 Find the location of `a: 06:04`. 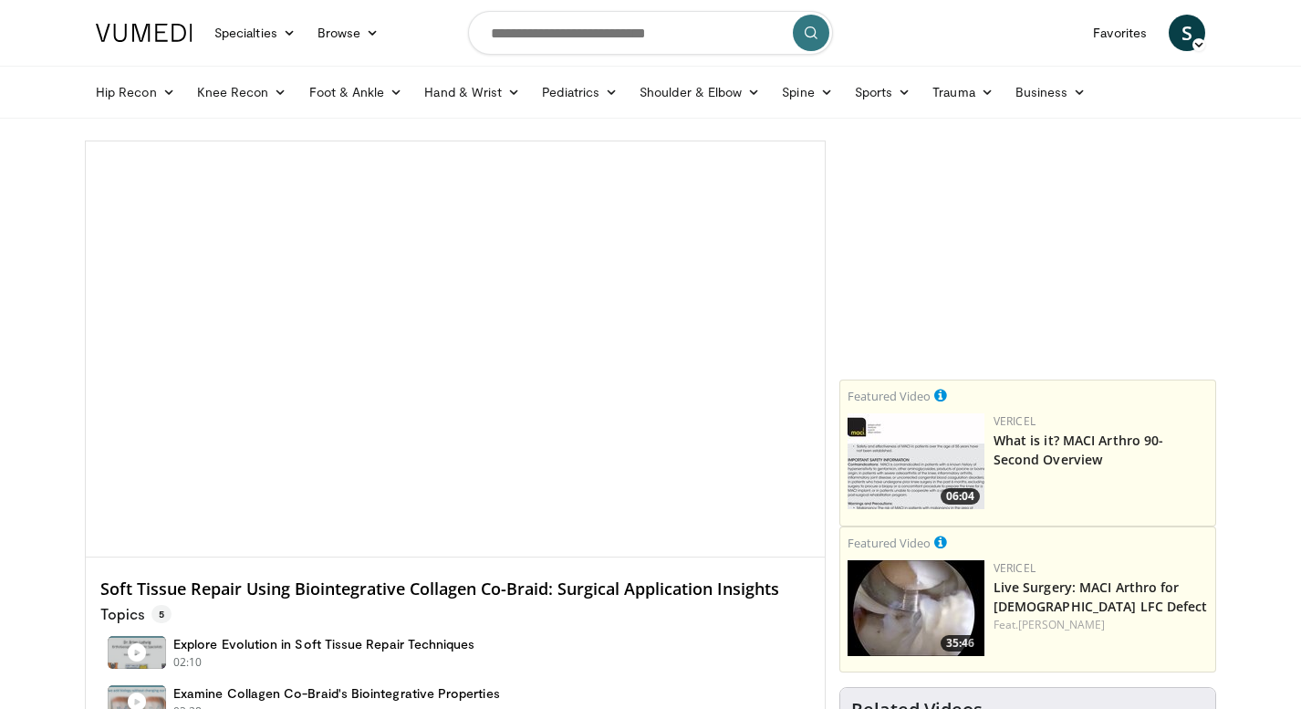

a: 06:04 is located at coordinates (916, 461).